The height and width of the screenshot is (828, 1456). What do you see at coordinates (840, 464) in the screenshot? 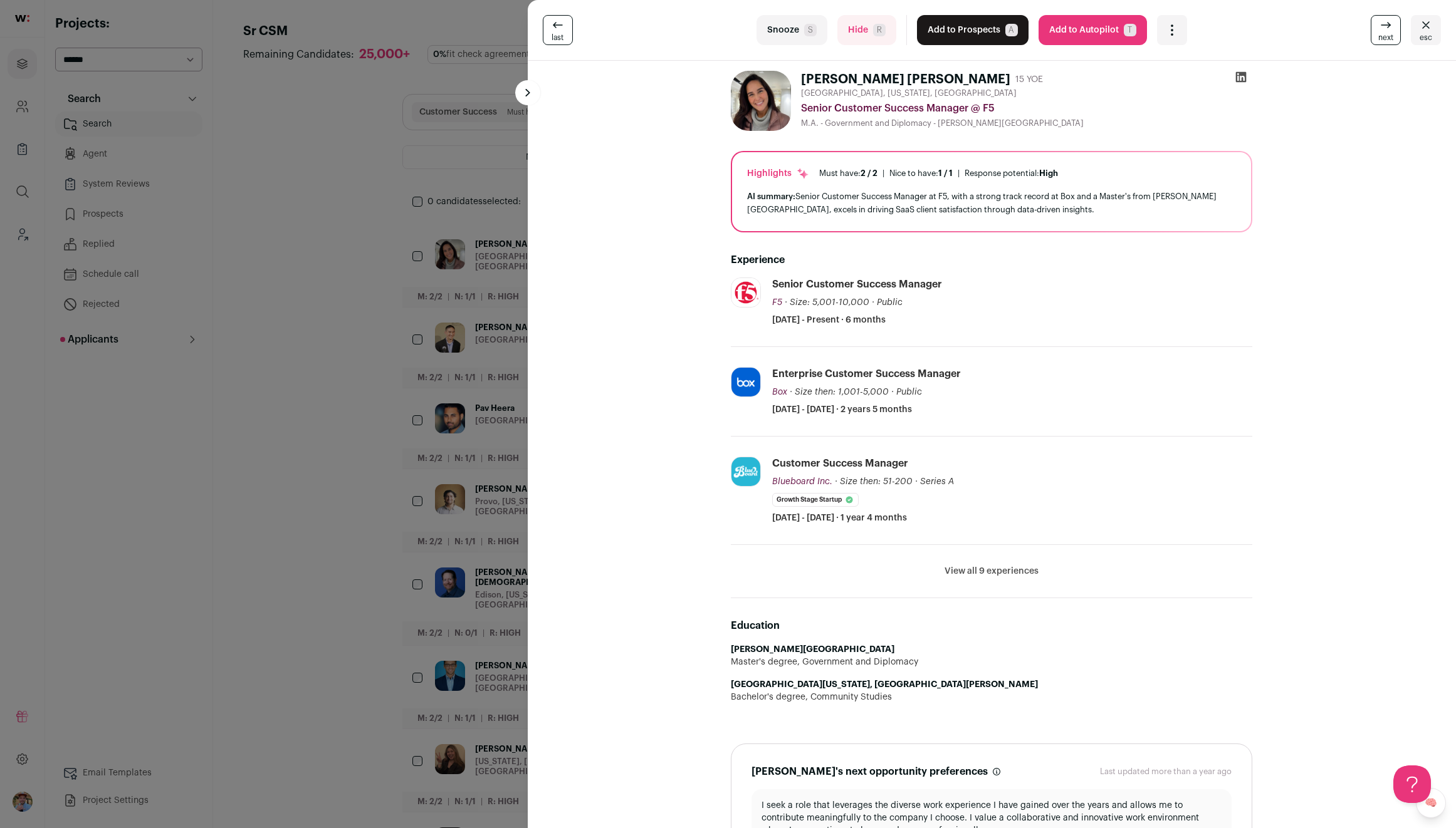
I see `div: Customer Success Manager` at bounding box center [840, 464].